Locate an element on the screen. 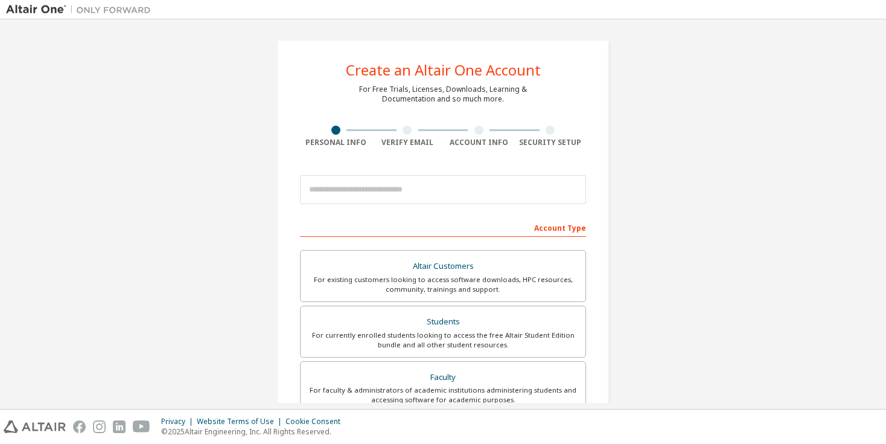 The image size is (886, 444). div: Students is located at coordinates (443, 322).